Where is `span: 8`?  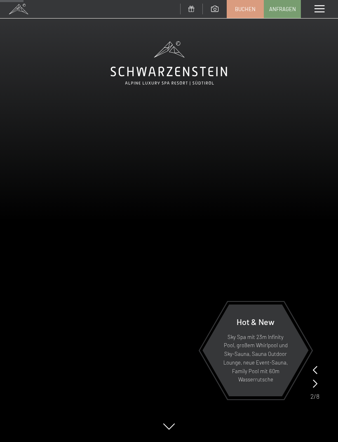
span: 8 is located at coordinates (318, 396).